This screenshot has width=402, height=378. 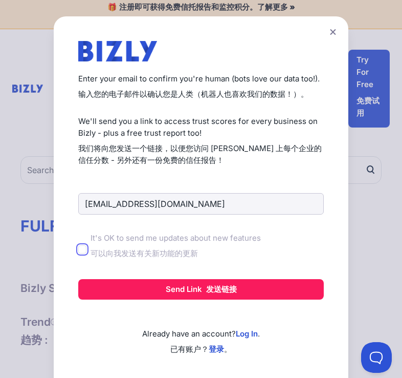 What do you see at coordinates (247, 333) in the screenshot?
I see `a: Log In` at bounding box center [247, 333].